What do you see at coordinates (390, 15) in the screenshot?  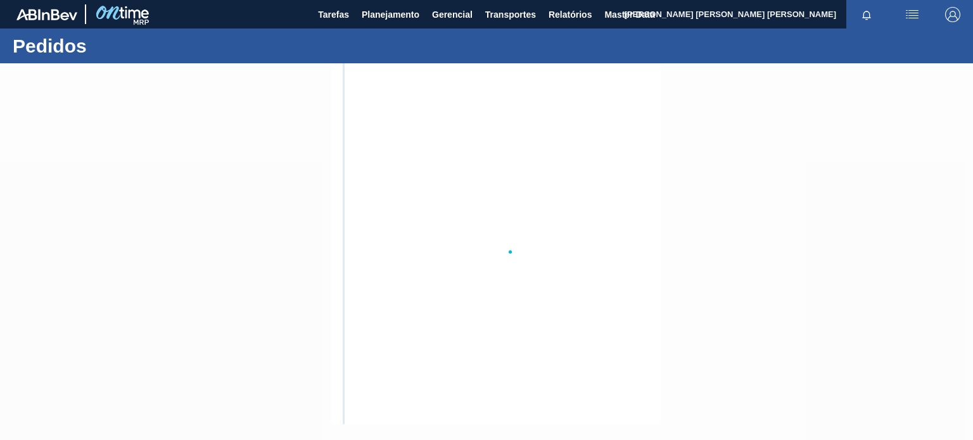 I see `span: Planejamento` at bounding box center [390, 15].